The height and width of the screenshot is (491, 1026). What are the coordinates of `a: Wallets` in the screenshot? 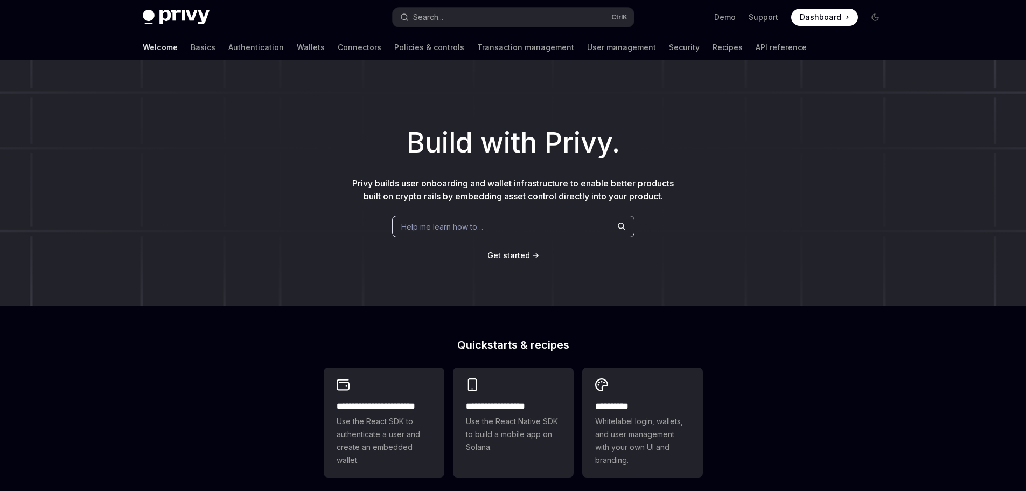 It's located at (311, 47).